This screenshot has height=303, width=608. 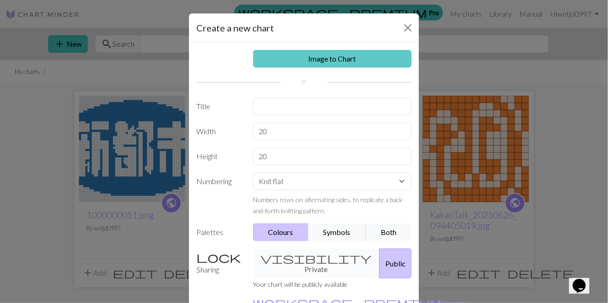 I want to click on button: Close, so click(x=408, y=28).